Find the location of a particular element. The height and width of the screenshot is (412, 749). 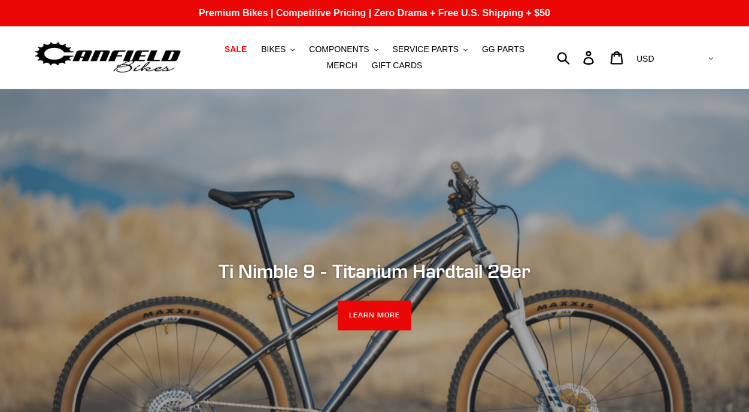

h2: Ti Nimble 9 - Titanium Hardtail 29er is located at coordinates (375, 271).